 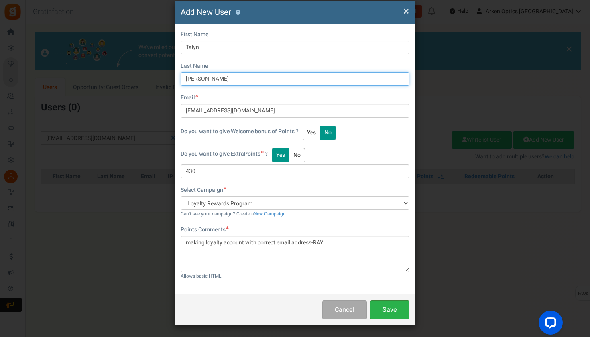 What do you see at coordinates (240, 132) in the screenshot?
I see `label: Do you want to give Welcome bonus of Points ?` at bounding box center [240, 132].